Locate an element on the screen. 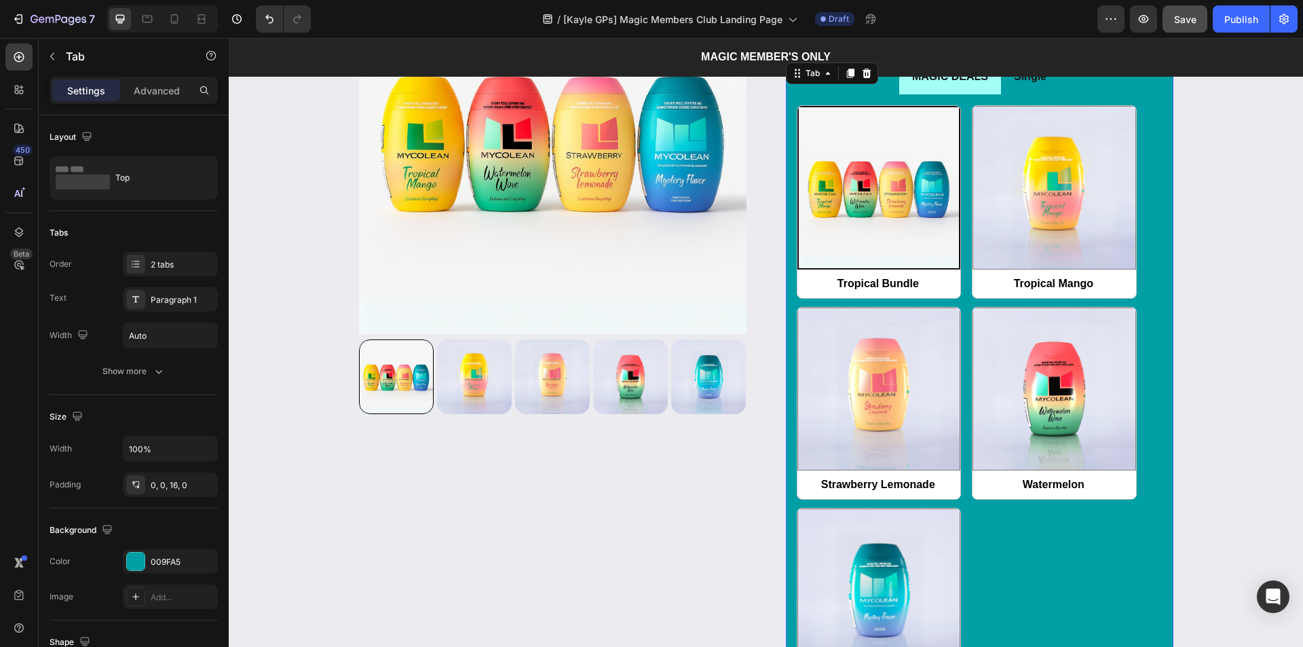 This screenshot has height=647, width=1303. button: Show more is located at coordinates (134, 371).